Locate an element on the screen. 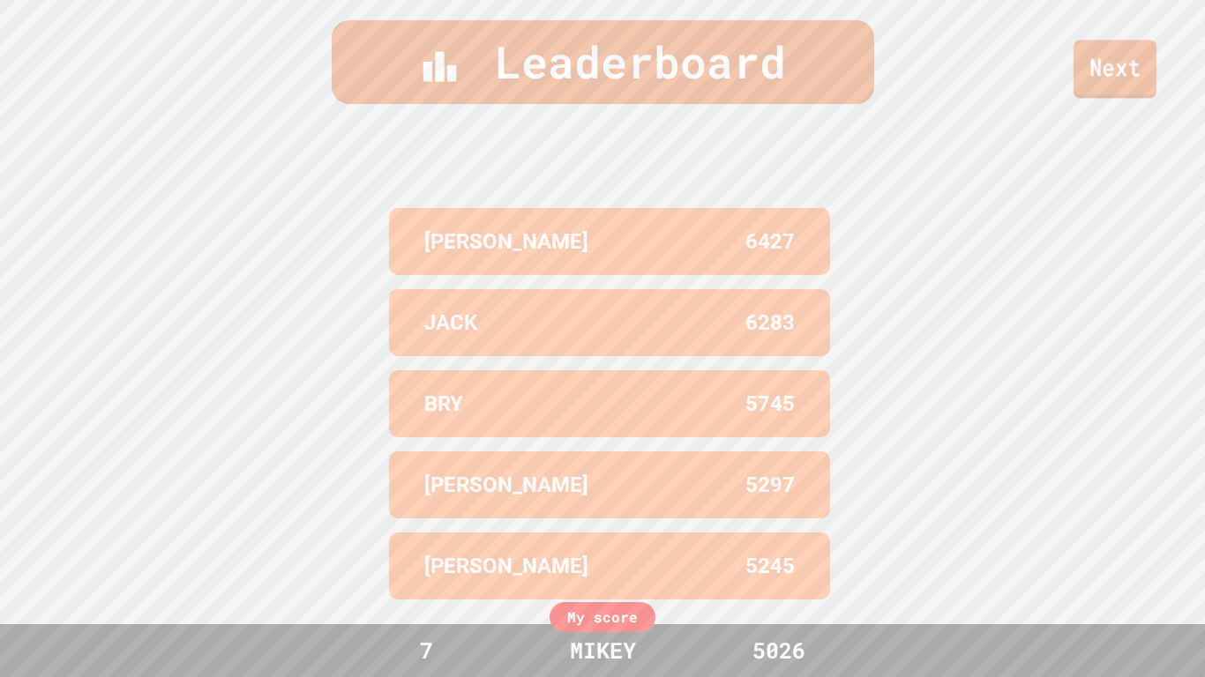 The image size is (1205, 677). p: JACK is located at coordinates (451, 323).